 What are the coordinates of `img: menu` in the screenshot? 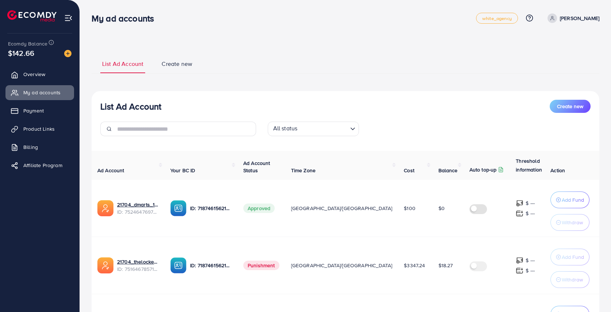 It's located at (68, 18).